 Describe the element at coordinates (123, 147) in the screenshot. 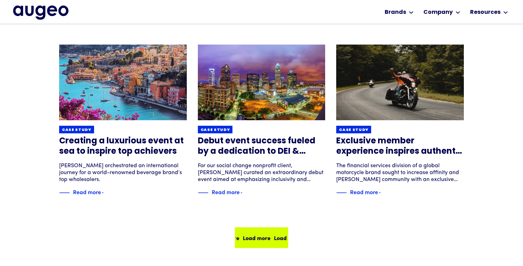

I see `h3: Creating a luxurious event at sea to inspire top achievers` at that location.